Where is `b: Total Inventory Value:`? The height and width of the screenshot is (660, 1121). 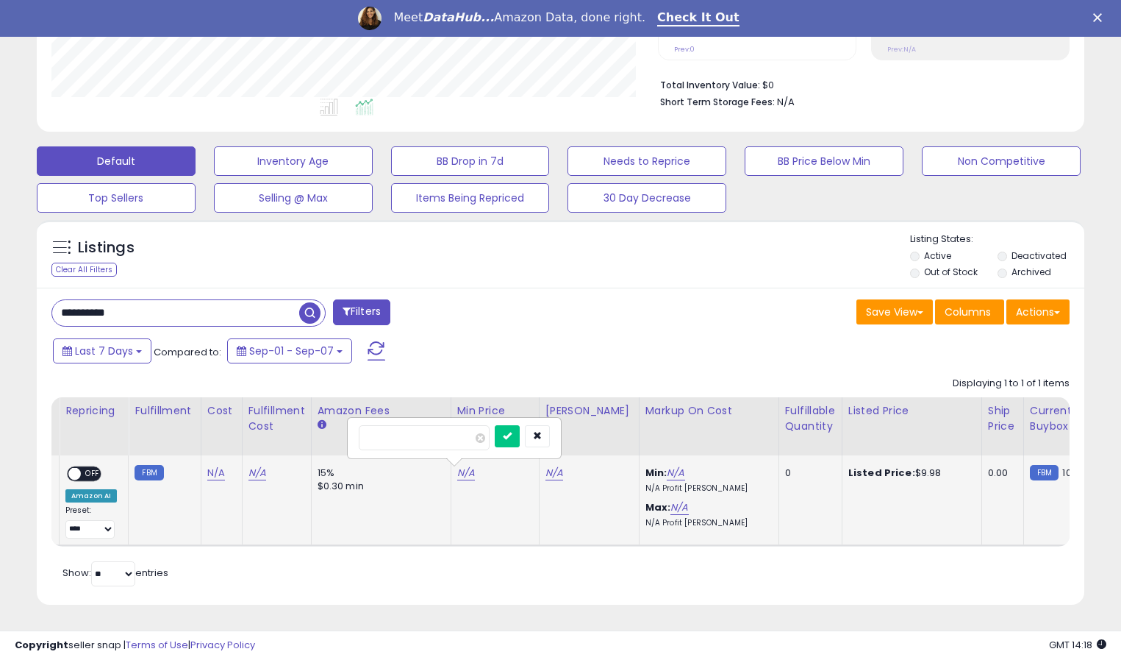
b: Total Inventory Value: is located at coordinates (710, 85).